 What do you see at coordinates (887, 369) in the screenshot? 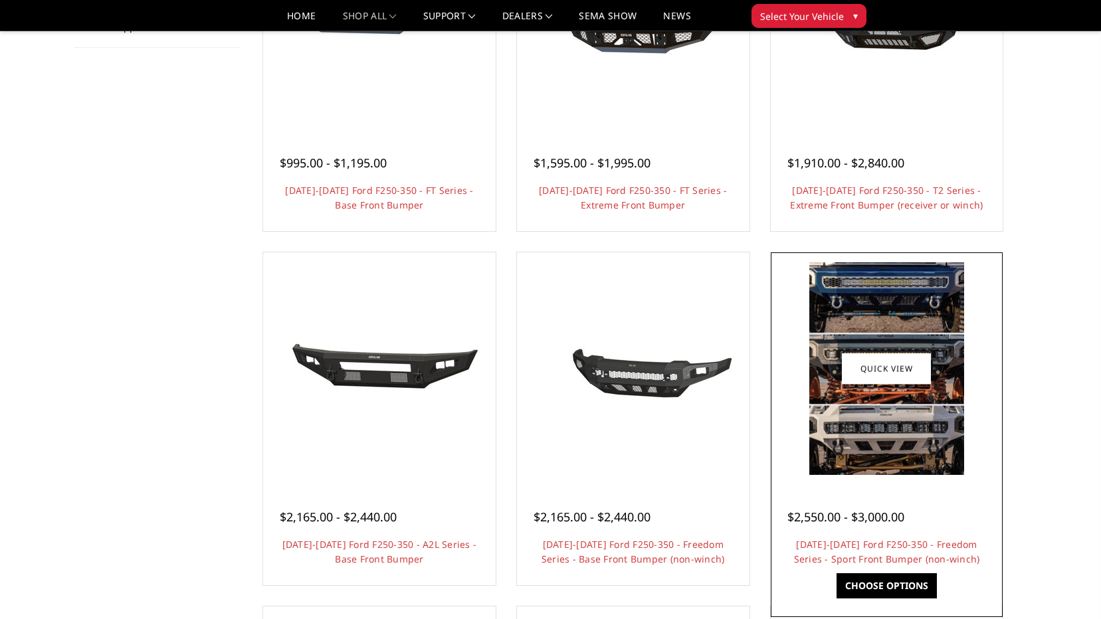
I see `a: 2023-2025 Ford F250-350 - Freedom Series - Sport Front Bumper (non-winch) Multiple lighting options` at bounding box center [887, 369].